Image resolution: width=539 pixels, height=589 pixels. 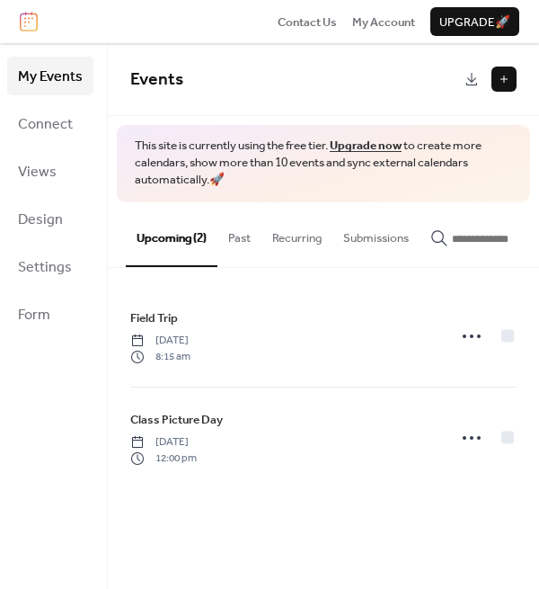 I want to click on span: My Account, so click(x=384, y=22).